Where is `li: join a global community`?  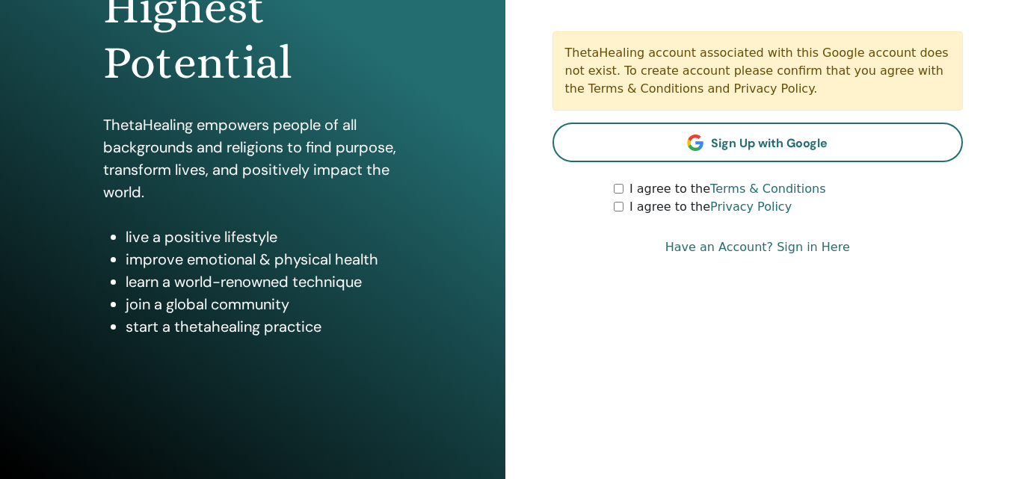
li: join a global community is located at coordinates (264, 304).